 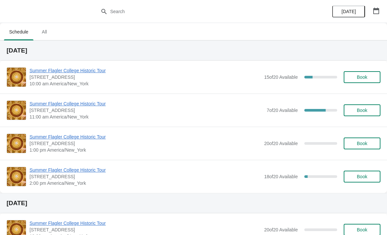 I want to click on input: Search, so click(x=200, y=11).